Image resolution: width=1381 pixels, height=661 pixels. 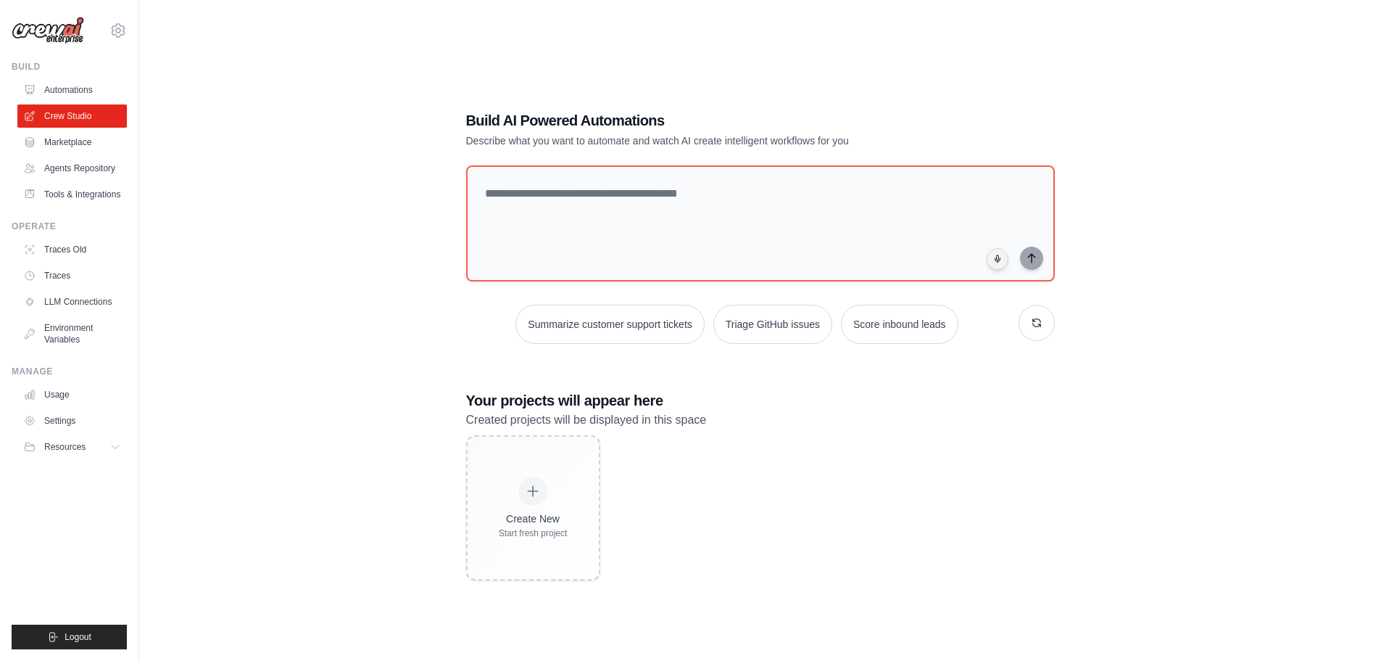 I want to click on button: Logout, so click(x=69, y=637).